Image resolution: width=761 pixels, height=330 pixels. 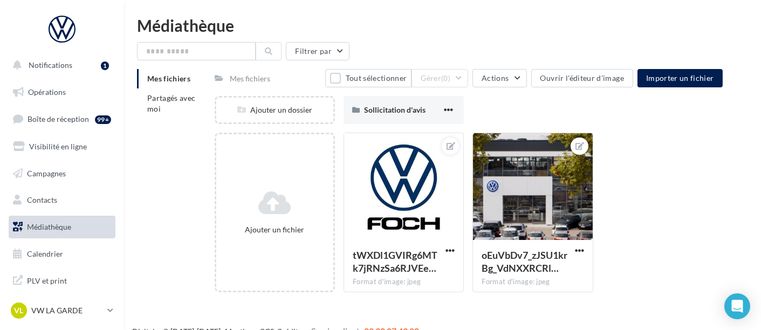 I want to click on button: Actions, so click(x=500, y=78).